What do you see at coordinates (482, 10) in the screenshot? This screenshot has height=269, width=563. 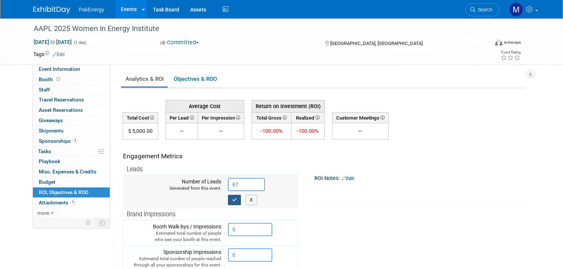 I see `a: Search` at bounding box center [482, 10].